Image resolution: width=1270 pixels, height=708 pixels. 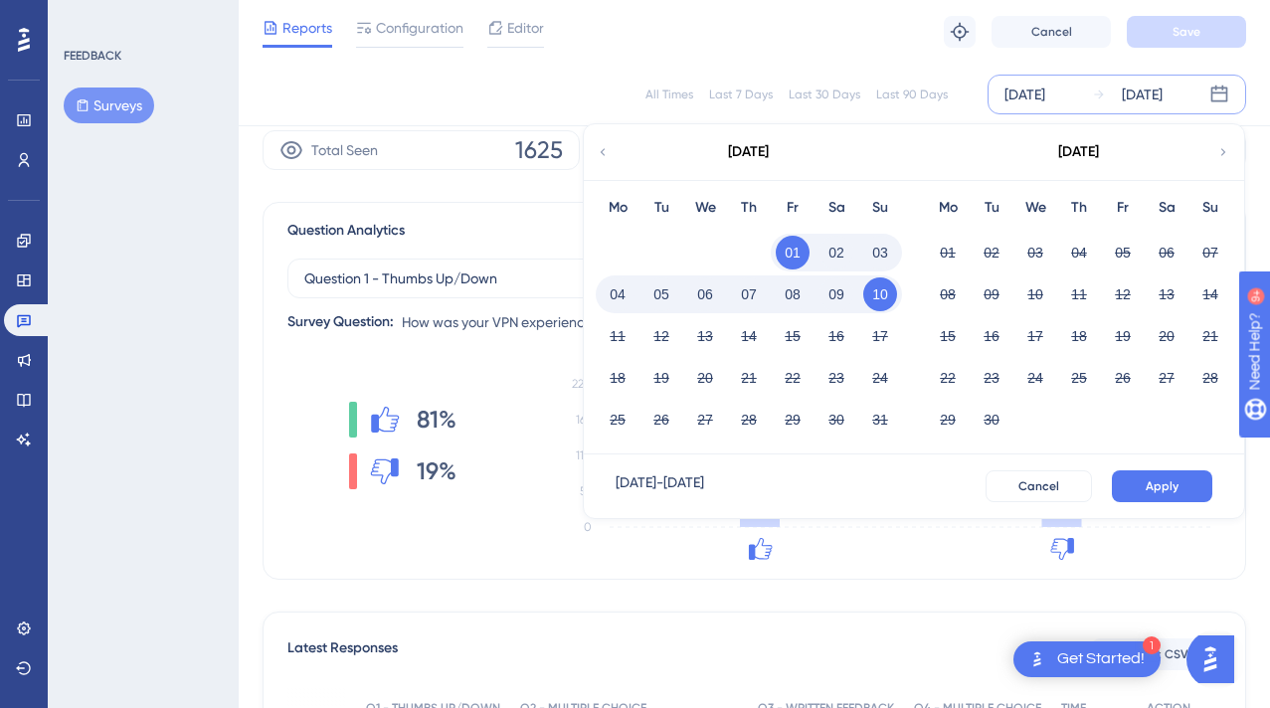 What do you see at coordinates (661, 420) in the screenshot?
I see `button: 26` at bounding box center [661, 420].